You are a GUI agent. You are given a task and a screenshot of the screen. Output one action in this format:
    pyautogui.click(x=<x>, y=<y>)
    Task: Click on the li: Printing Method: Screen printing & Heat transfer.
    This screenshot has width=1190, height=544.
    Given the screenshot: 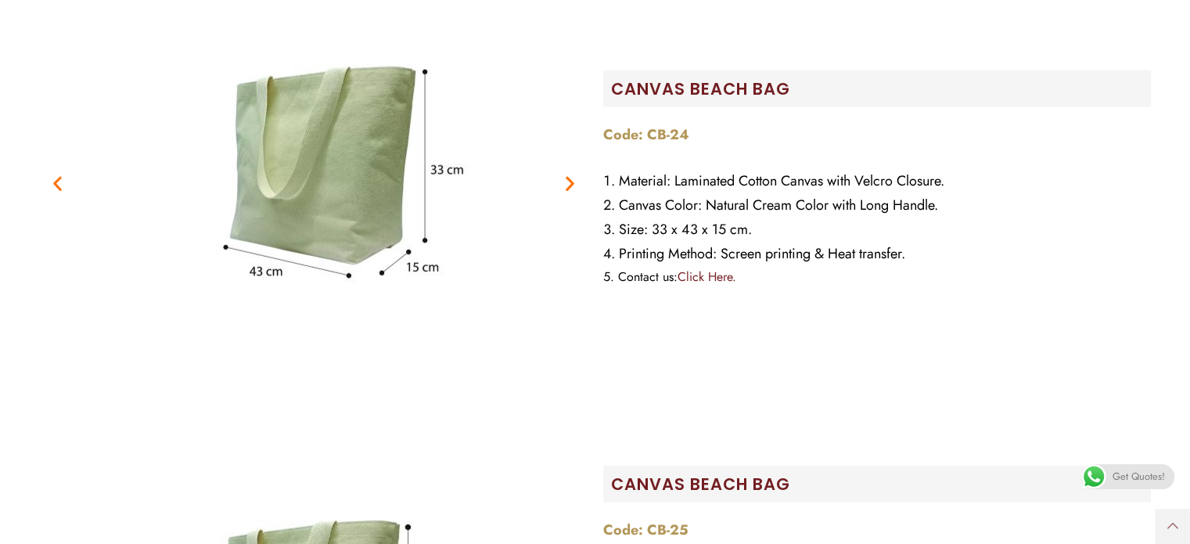 What is the action you would take?
    pyautogui.click(x=877, y=254)
    